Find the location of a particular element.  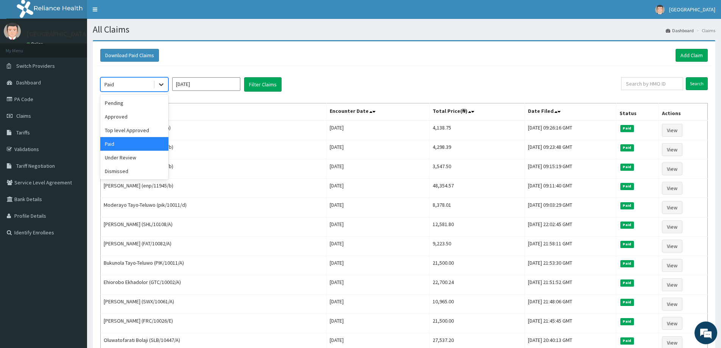

td: Ehiorobo Ekhadolor (GTC/10002/A) is located at coordinates (213, 285).